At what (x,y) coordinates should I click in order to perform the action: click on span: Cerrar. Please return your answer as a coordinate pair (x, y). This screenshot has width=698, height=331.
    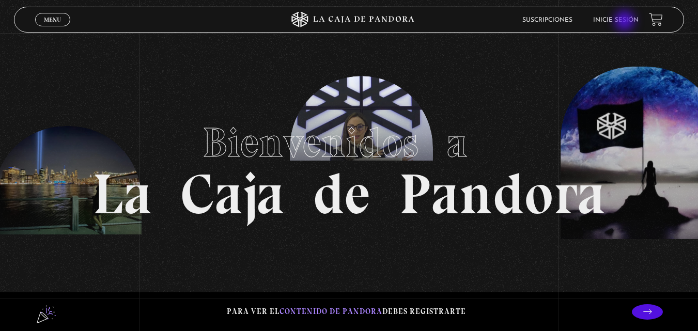
    Looking at the image, I should click on (52, 29).